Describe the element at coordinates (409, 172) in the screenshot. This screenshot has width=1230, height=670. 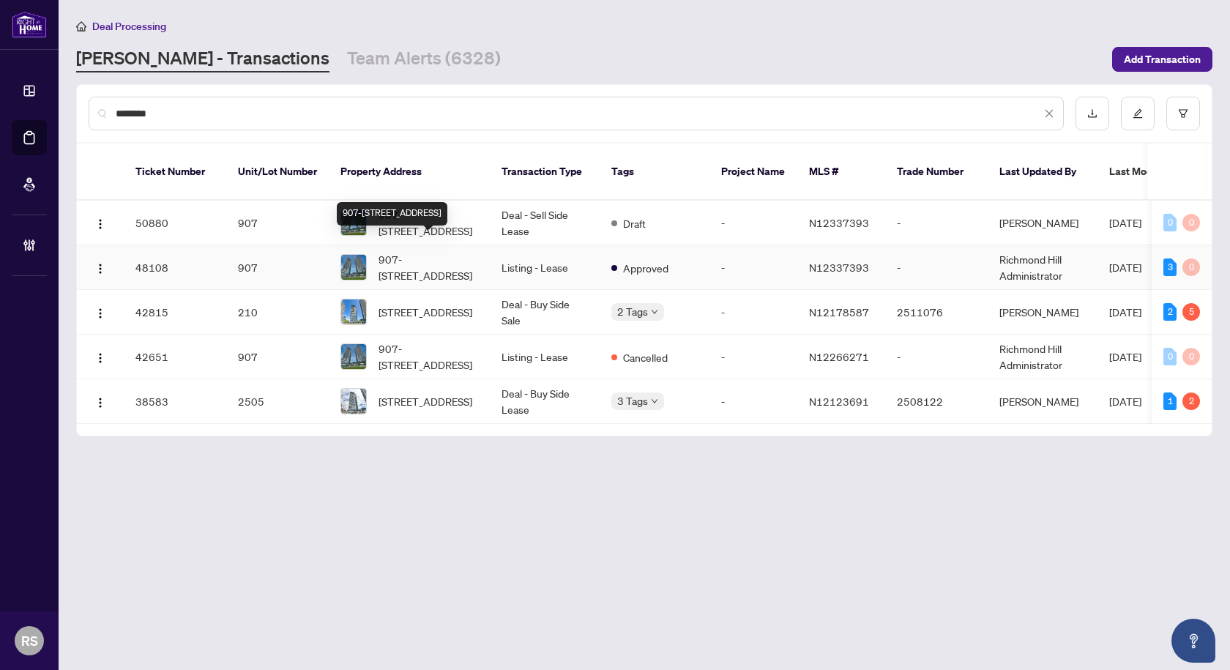
I see `th: Property Address` at that location.